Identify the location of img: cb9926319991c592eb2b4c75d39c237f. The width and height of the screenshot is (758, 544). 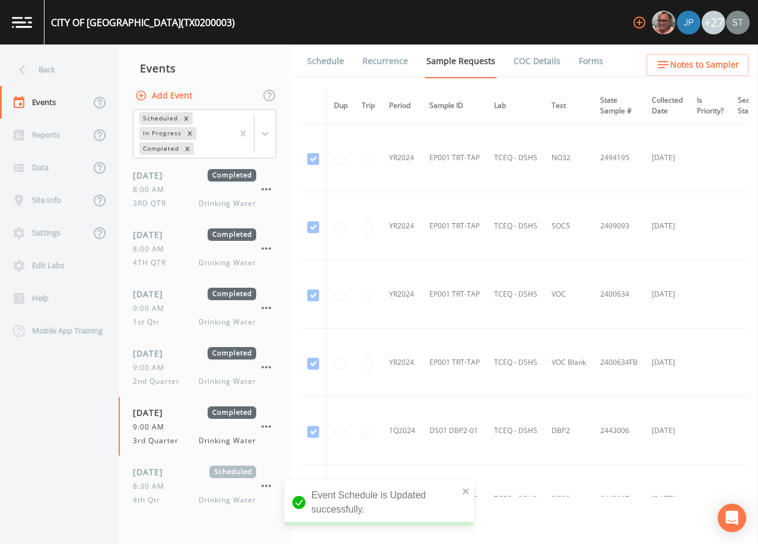
(738, 23).